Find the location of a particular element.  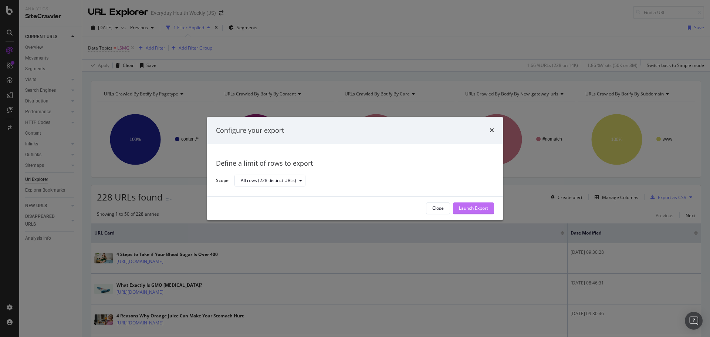

div: modal is located at coordinates (355, 168).